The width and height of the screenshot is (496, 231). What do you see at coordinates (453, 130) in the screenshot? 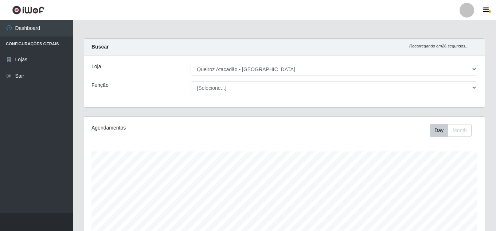
I see `div: Toolbar with button groups` at bounding box center [453, 130].